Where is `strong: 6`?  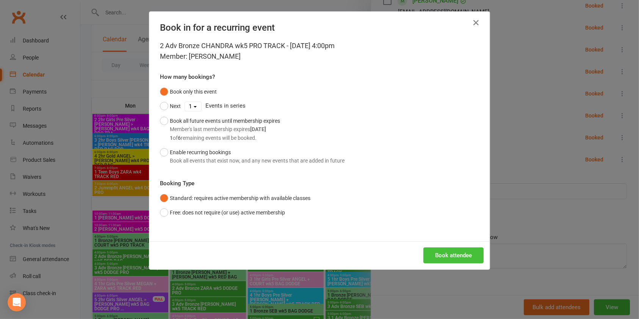
strong: 6 is located at coordinates (179, 138).